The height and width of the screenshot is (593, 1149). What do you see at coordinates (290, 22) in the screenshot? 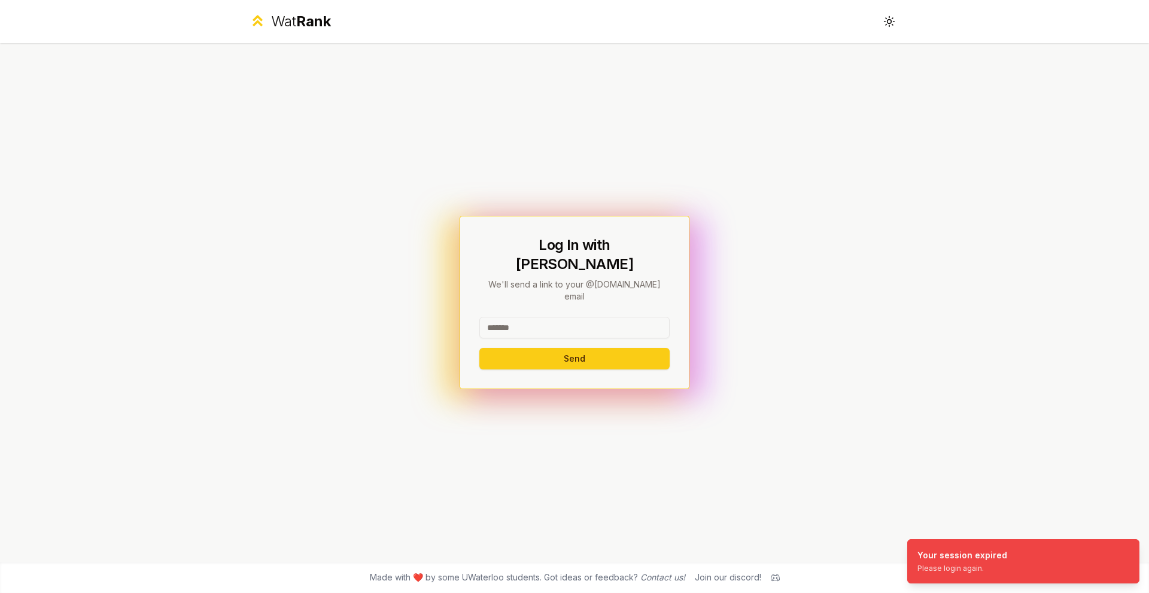
I see `a: WatRank` at bounding box center [290, 22].